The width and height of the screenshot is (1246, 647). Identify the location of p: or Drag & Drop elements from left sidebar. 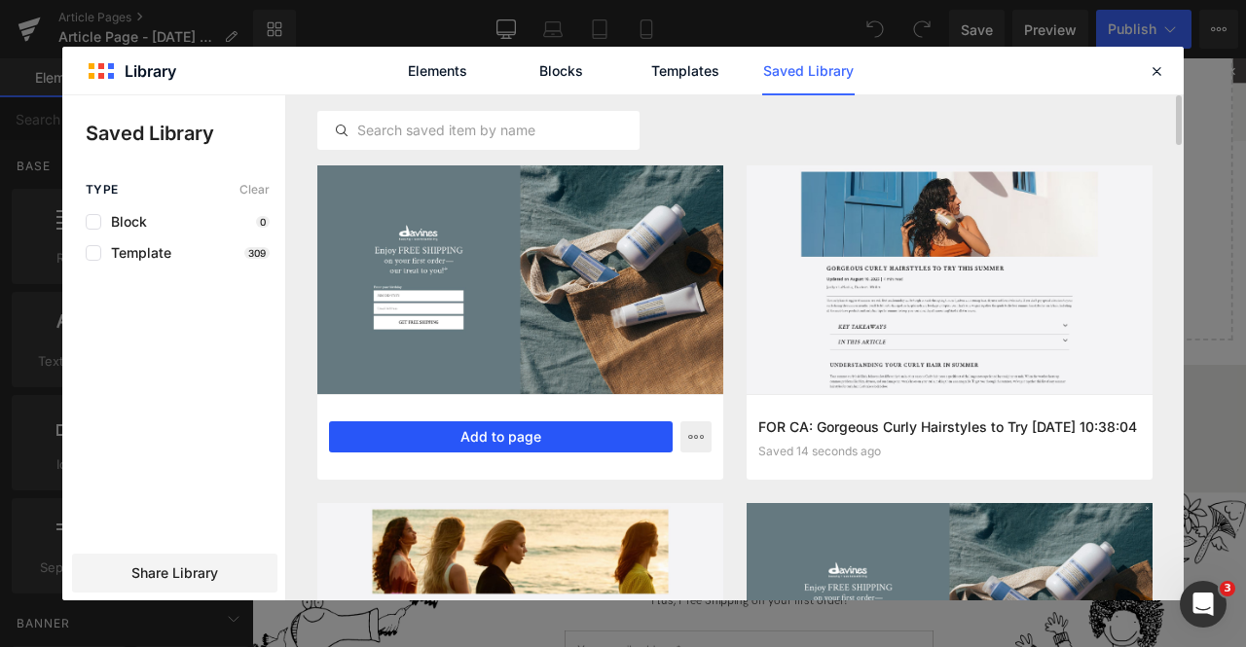
(589, 281).